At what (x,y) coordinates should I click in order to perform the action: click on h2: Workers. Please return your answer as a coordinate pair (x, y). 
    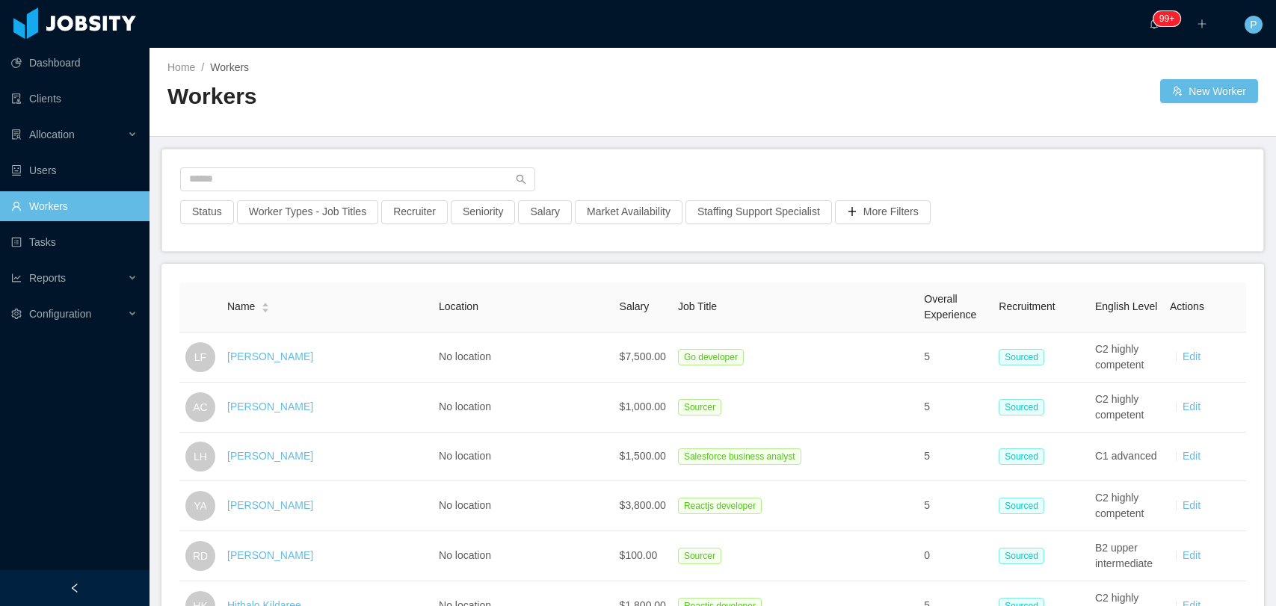
    Looking at the image, I should click on (440, 96).